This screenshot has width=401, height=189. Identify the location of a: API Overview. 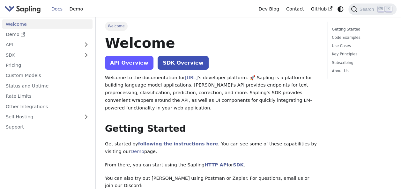
(129, 63).